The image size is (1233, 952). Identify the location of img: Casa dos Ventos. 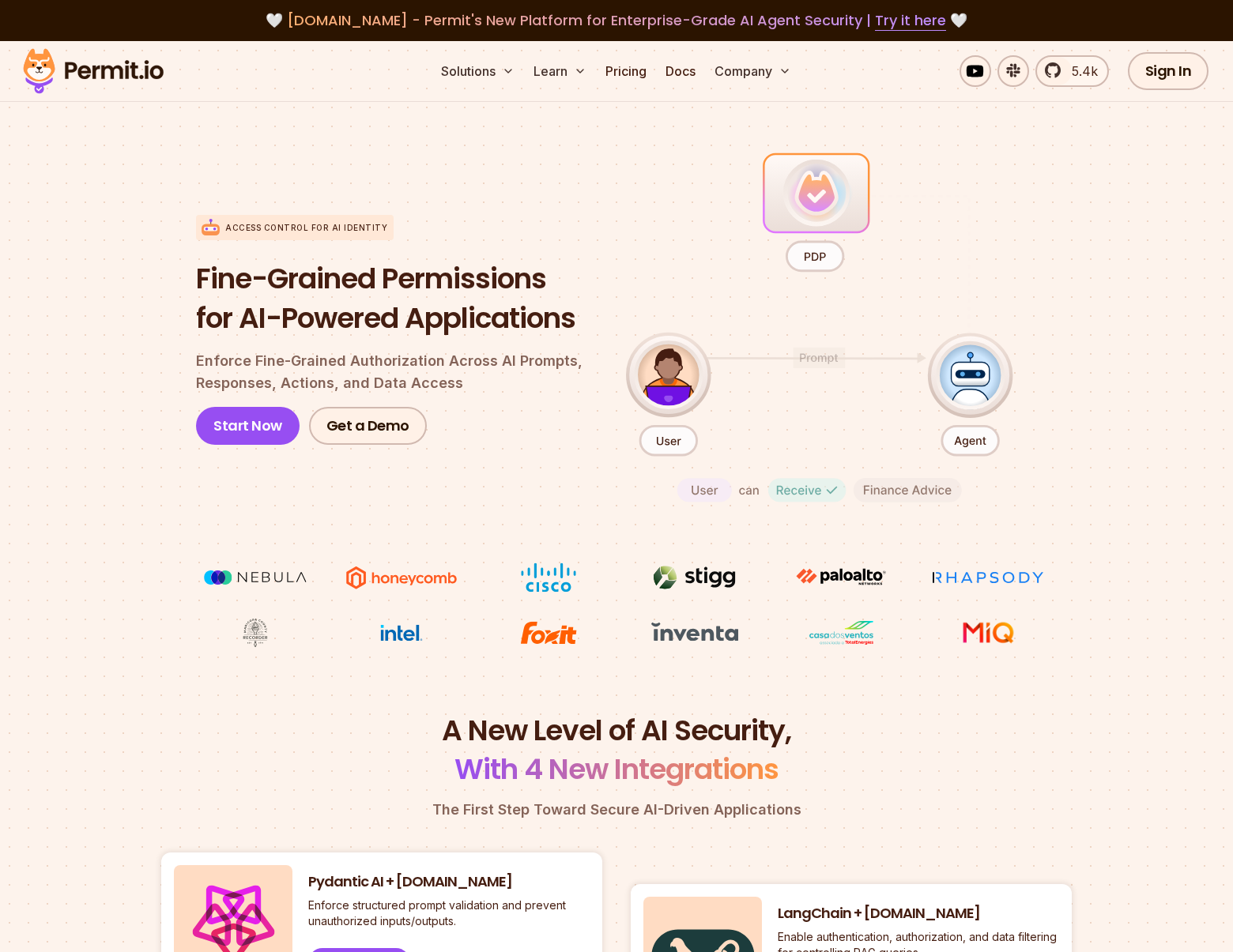
(841, 633).